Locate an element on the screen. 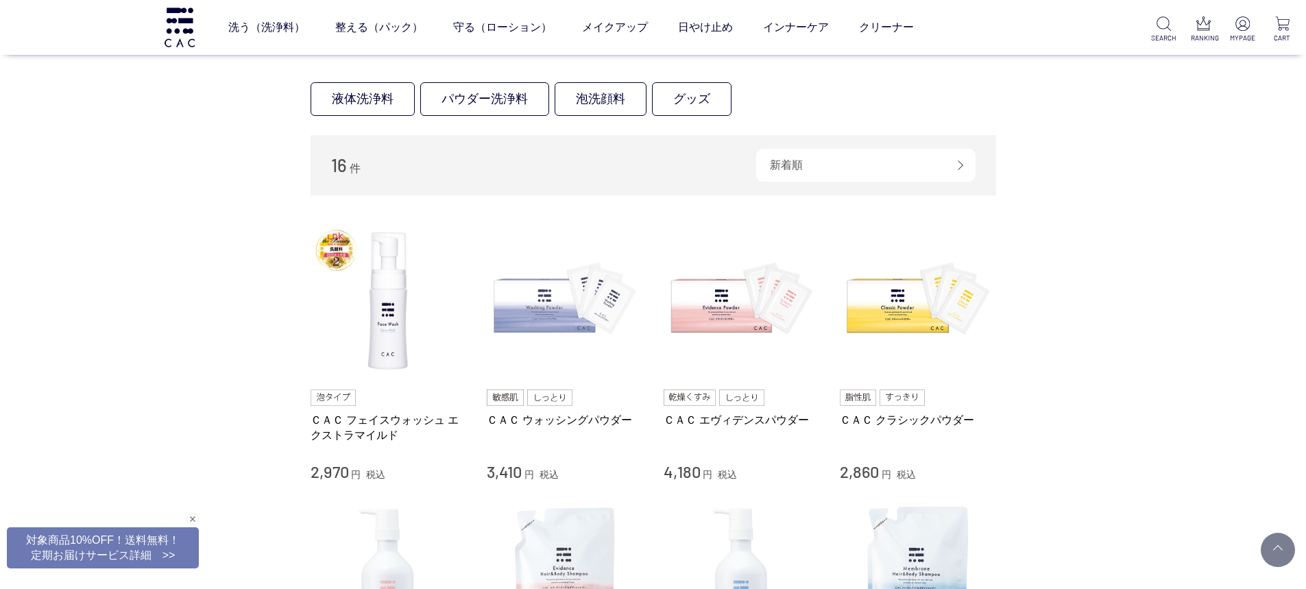 The width and height of the screenshot is (1306, 589). p: RANKING is located at coordinates (1203, 38).